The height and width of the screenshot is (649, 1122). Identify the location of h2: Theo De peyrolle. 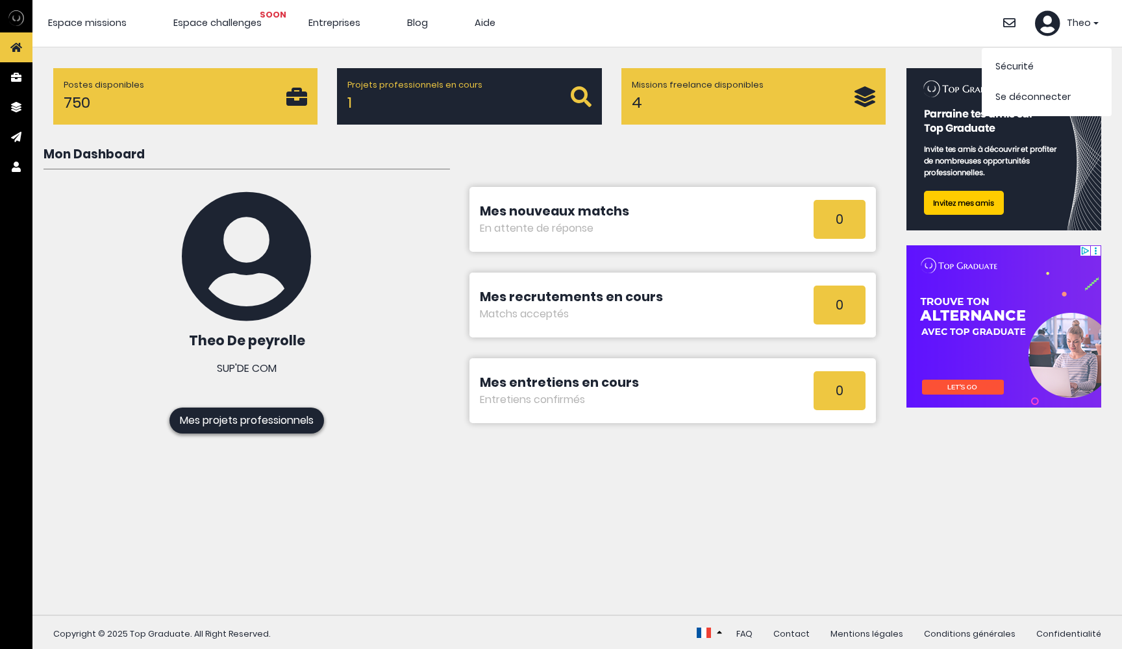
(247, 340).